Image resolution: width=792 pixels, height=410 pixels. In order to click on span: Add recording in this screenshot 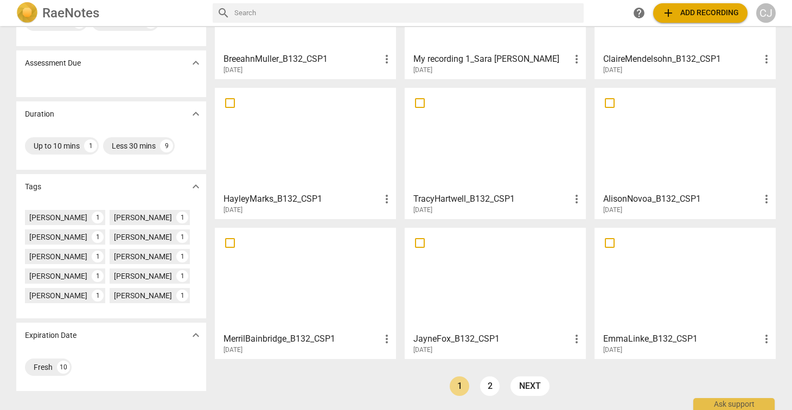, I will do `click(700, 13)`.